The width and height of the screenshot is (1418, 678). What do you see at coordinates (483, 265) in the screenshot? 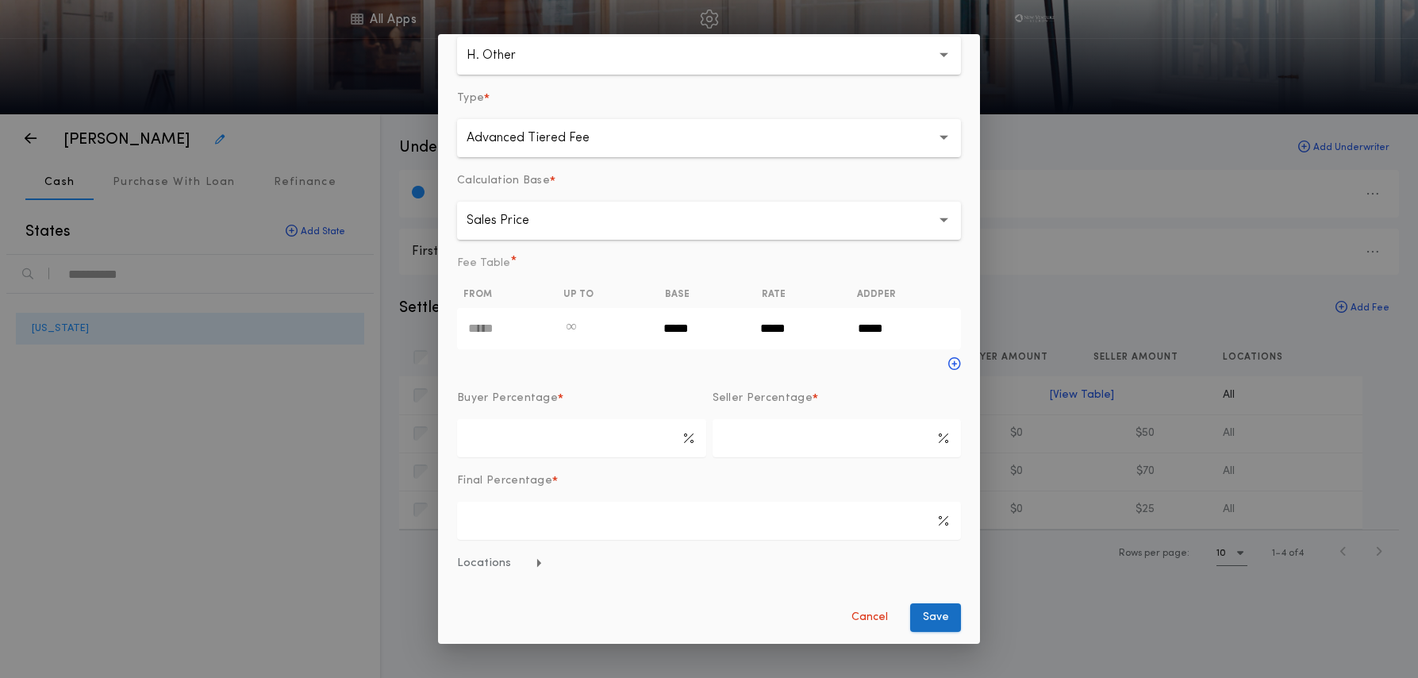
I see `label: Fee Table` at bounding box center [483, 265].